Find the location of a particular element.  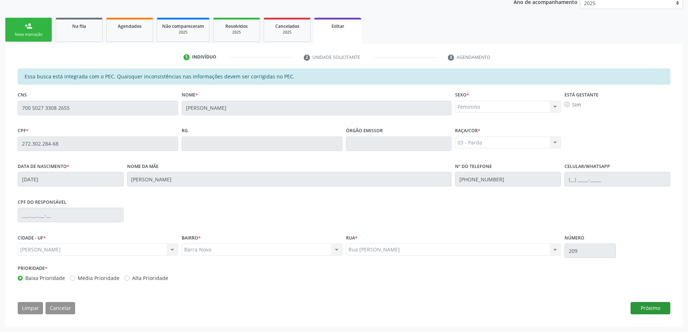

div: 1 is located at coordinates (187, 57).